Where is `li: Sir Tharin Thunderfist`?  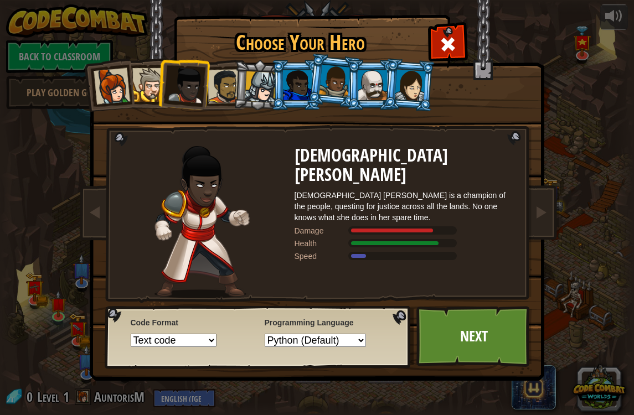
li: Sir Tharin Thunderfist is located at coordinates (146, 83).